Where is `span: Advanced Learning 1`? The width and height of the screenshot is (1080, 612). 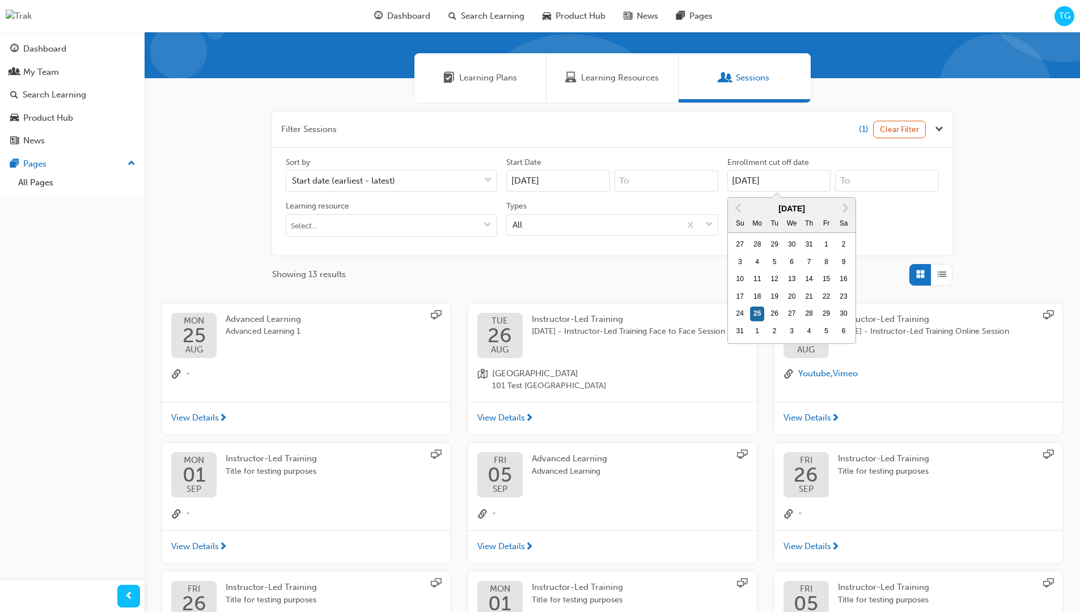
span: Advanced Learning 1 is located at coordinates (263, 332).